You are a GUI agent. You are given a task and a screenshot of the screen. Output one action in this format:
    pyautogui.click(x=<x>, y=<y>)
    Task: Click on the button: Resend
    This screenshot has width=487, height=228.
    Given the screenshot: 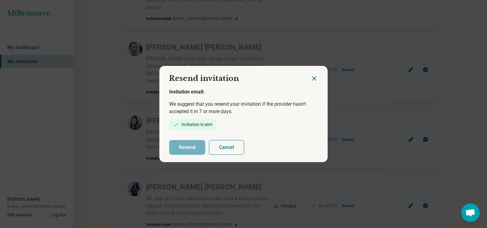 What is the action you would take?
    pyautogui.click(x=187, y=147)
    